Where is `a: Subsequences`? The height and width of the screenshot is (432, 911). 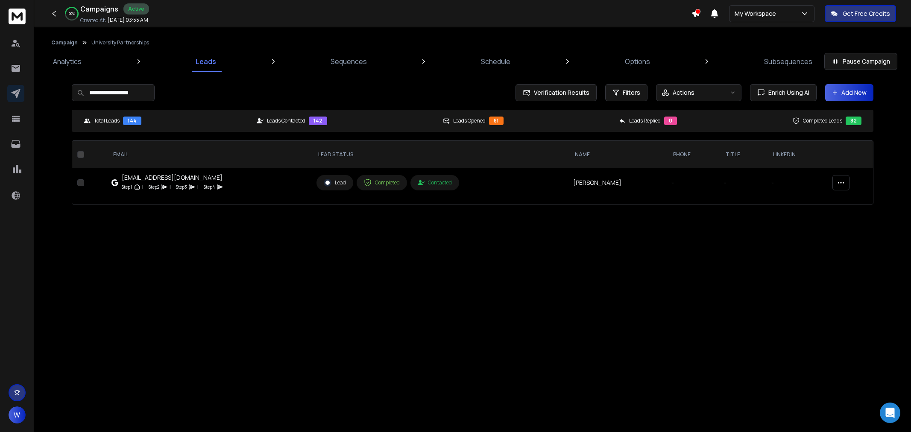 a: Subsequences is located at coordinates (788, 61).